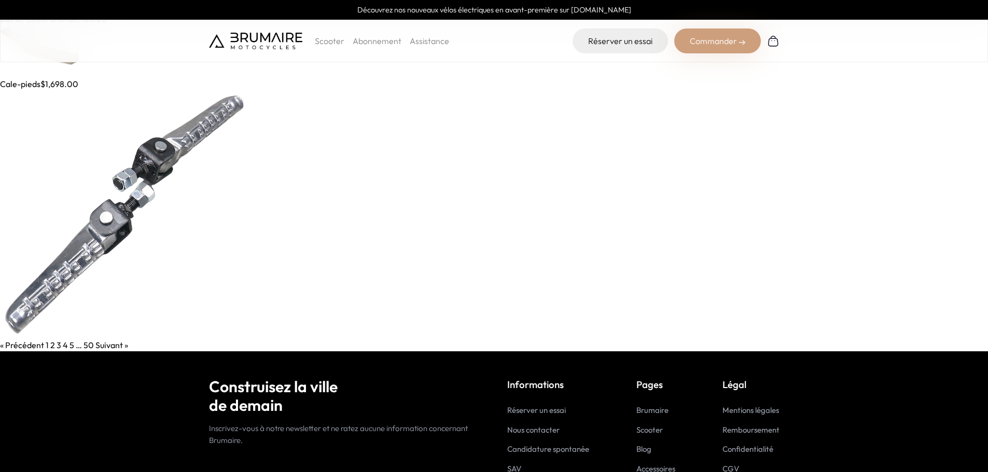  I want to click on p: Légal, so click(751, 385).